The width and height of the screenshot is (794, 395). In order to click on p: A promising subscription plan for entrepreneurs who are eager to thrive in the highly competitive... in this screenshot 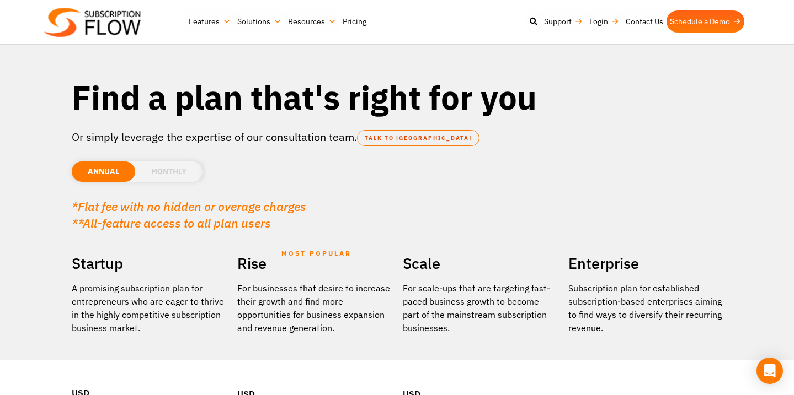, I will do `click(149, 308)`.